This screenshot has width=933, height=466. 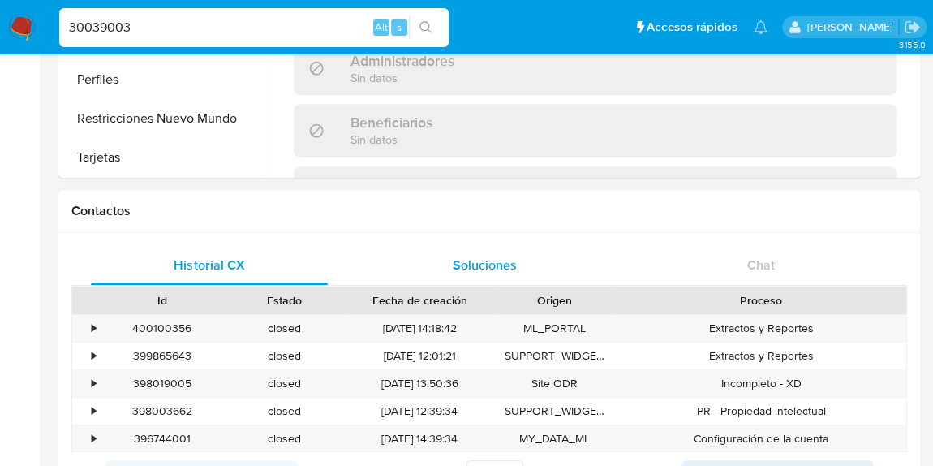 I want to click on div: 400100356, so click(x=161, y=328).